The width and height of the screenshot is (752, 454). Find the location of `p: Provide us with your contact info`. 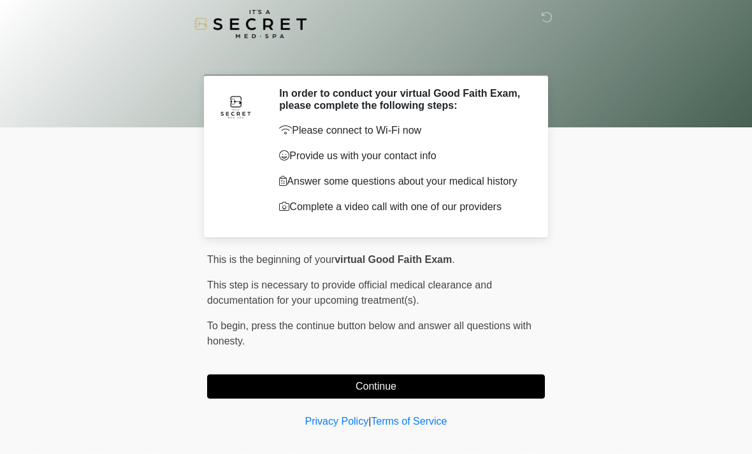

p: Provide us with your contact info is located at coordinates (402, 156).